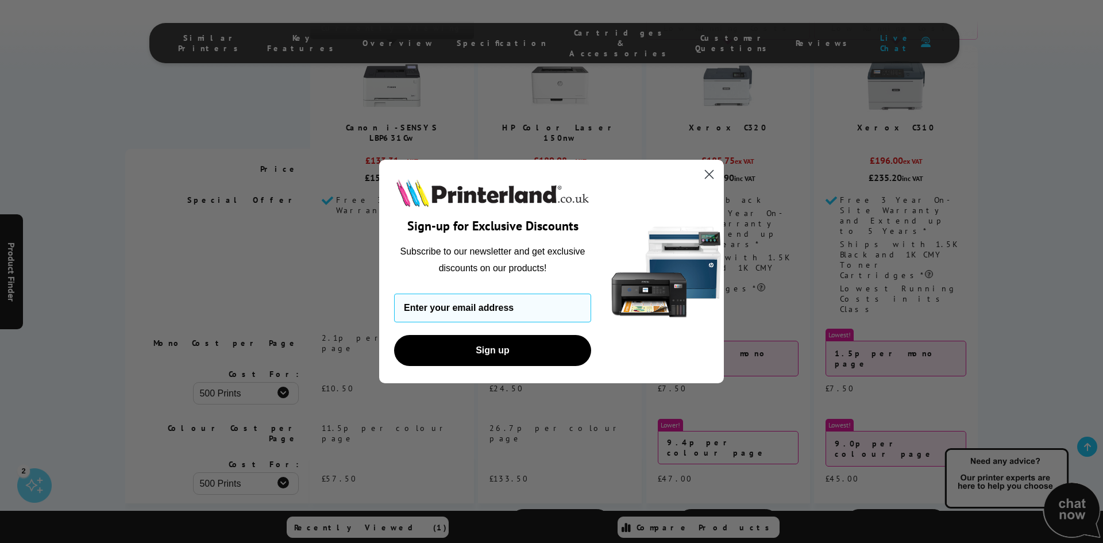 Image resolution: width=1103 pixels, height=543 pixels. What do you see at coordinates (493, 259) in the screenshot?
I see `span: Subscribe to our newsletter and get exclusive discounts on our products!` at bounding box center [493, 259].